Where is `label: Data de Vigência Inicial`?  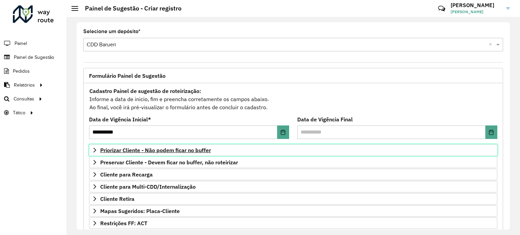
label: Data de Vigência Inicial is located at coordinates (120, 120).